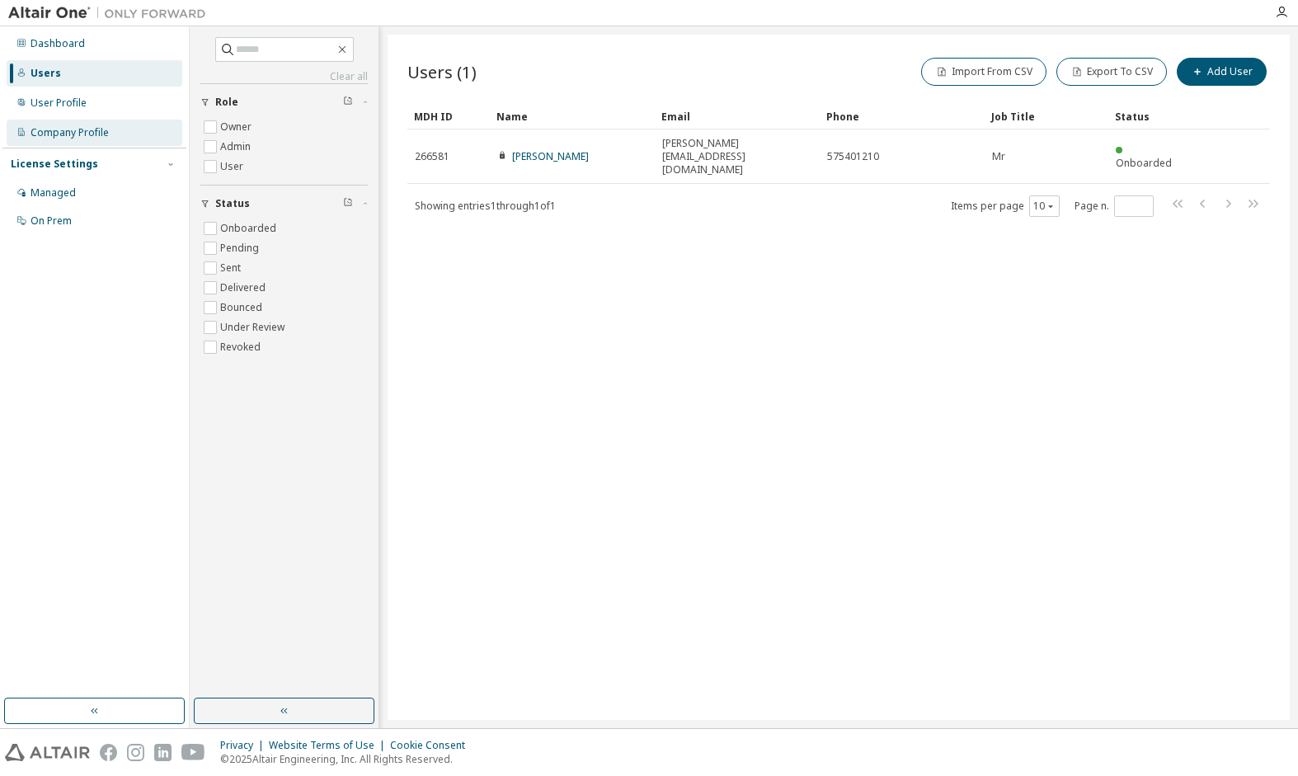 This screenshot has height=776, width=1298. Describe the element at coordinates (1044, 206) in the screenshot. I see `button: 10` at that location.